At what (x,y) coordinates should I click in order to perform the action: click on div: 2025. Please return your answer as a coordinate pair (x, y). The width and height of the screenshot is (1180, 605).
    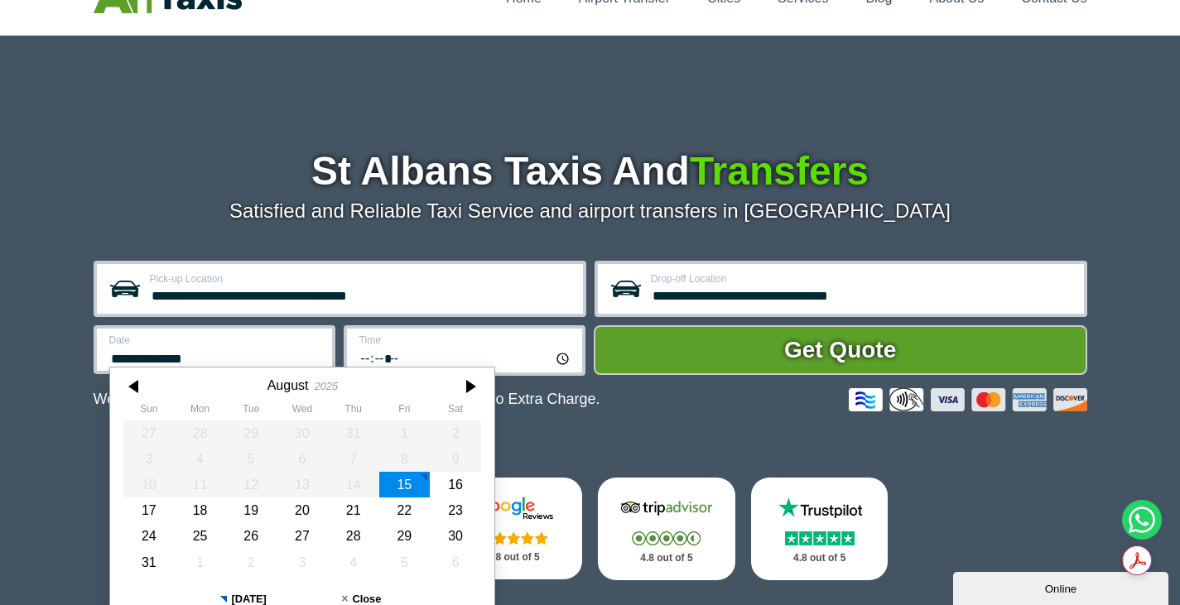
    Looking at the image, I should click on (326, 386).